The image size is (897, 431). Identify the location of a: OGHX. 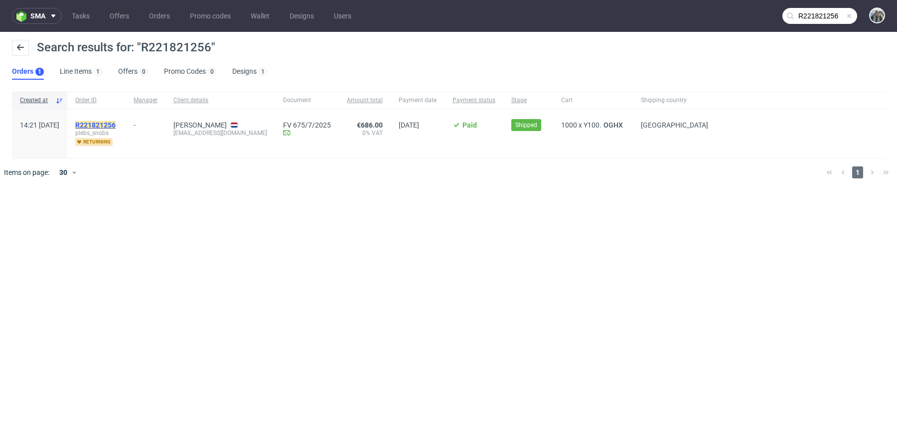
(613, 125).